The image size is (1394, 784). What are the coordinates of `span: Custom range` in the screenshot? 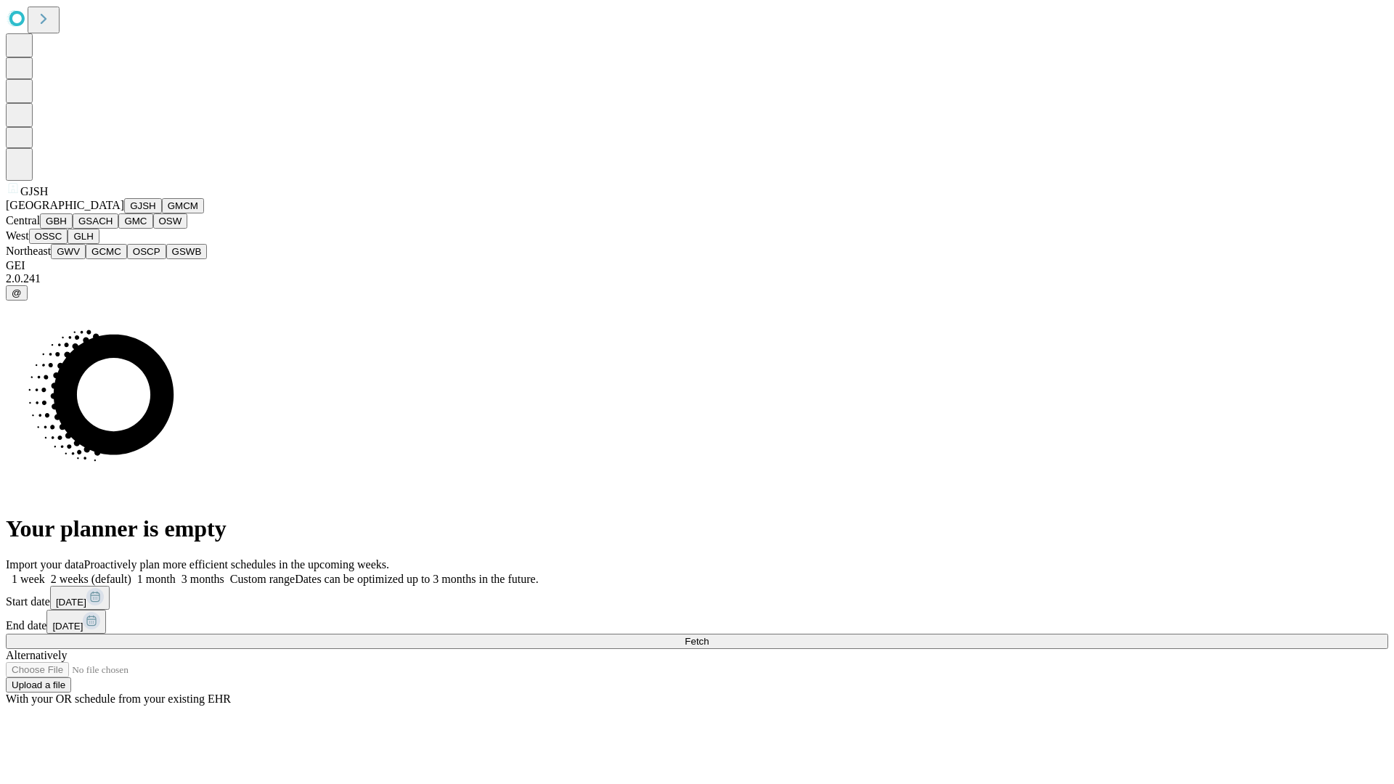 It's located at (262, 579).